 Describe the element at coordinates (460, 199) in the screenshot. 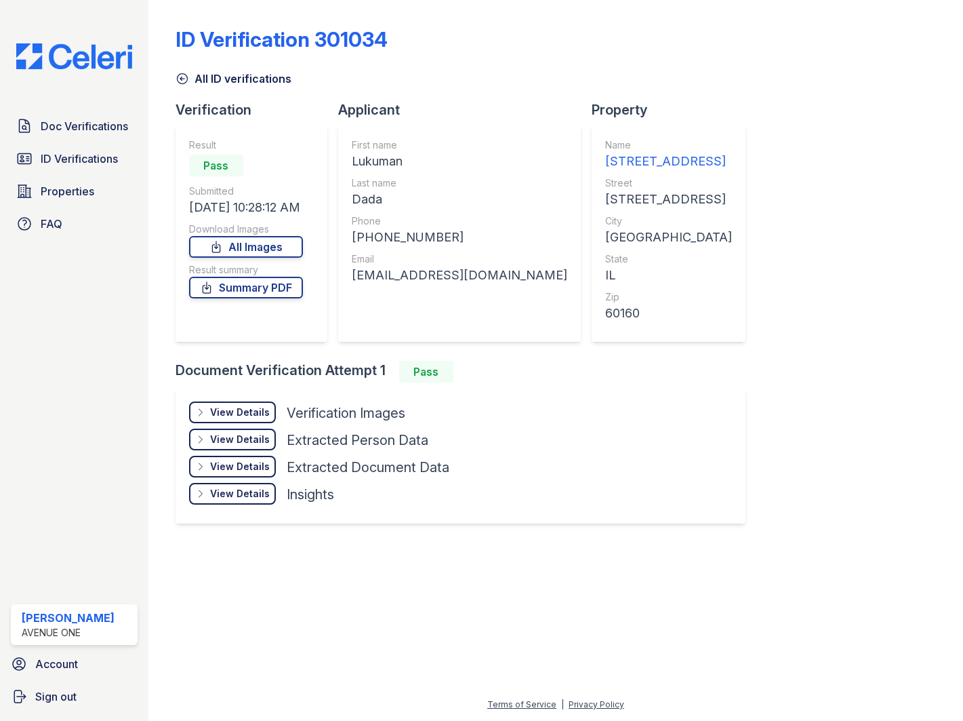

I see `div: Dada` at that location.